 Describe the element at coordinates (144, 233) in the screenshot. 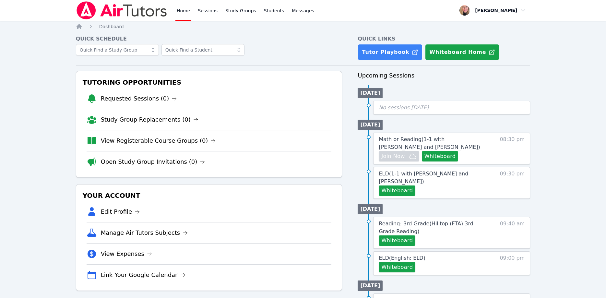

I see `a: Manage Air Tutors Subjects` at that location.